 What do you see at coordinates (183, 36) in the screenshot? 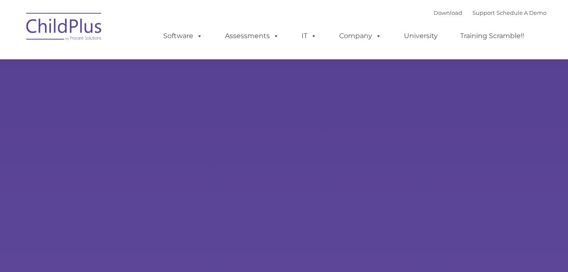
I see `a: Software` at bounding box center [183, 36].